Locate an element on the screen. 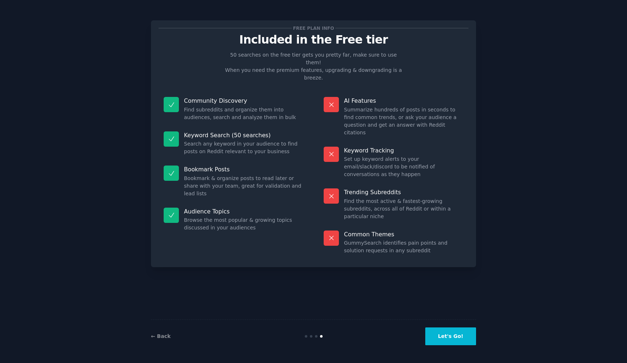  dd: Search any keyword in your audience to find posts on Reddit relevant to your business is located at coordinates (243, 148).